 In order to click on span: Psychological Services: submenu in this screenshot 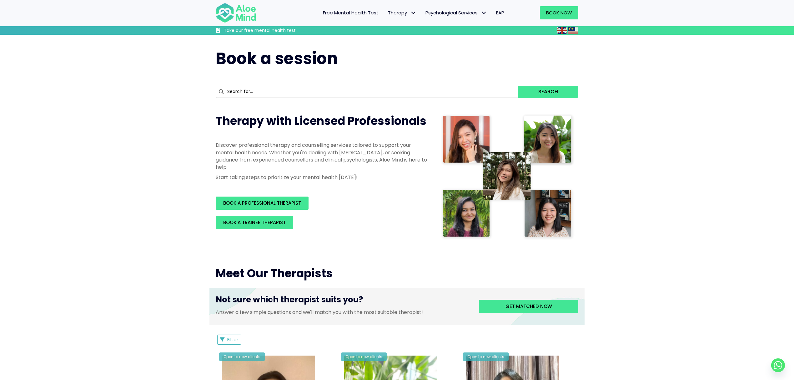, I will do `click(484, 13)`.